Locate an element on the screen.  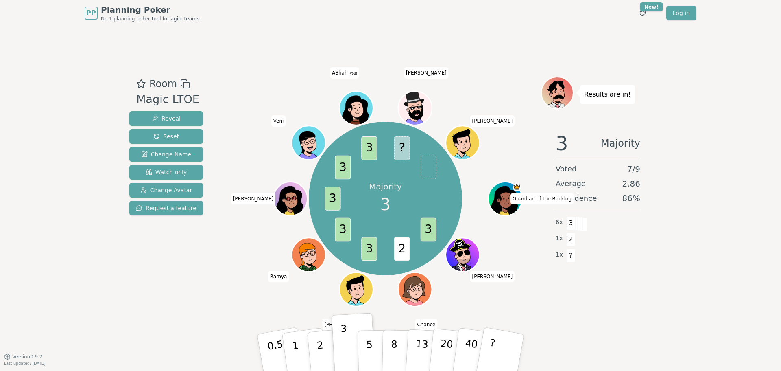
button: Reveal is located at coordinates (166, 118).